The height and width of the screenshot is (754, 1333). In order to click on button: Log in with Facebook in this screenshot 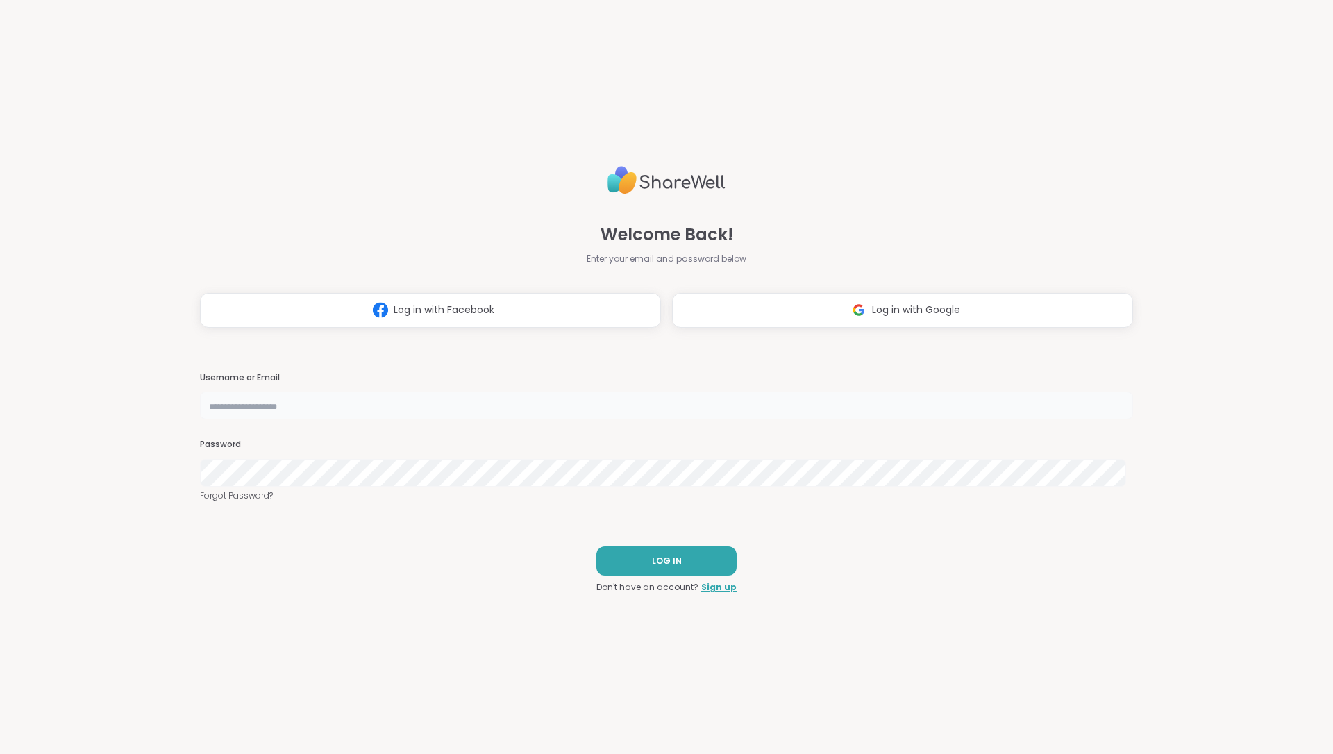, I will do `click(430, 310)`.